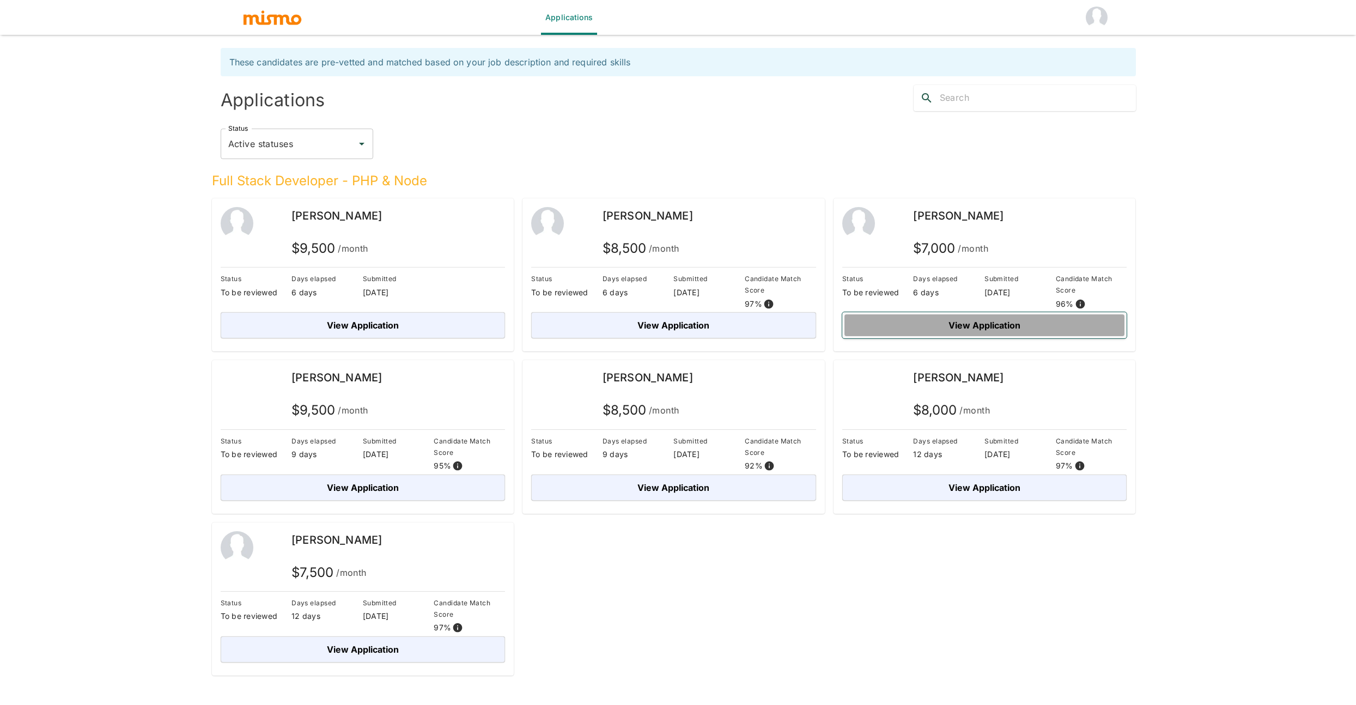 Image resolution: width=1356 pixels, height=705 pixels. What do you see at coordinates (237, 385) in the screenshot?
I see `img: bn407eozdtmzyc5f31cju8eljfqy` at bounding box center [237, 385].